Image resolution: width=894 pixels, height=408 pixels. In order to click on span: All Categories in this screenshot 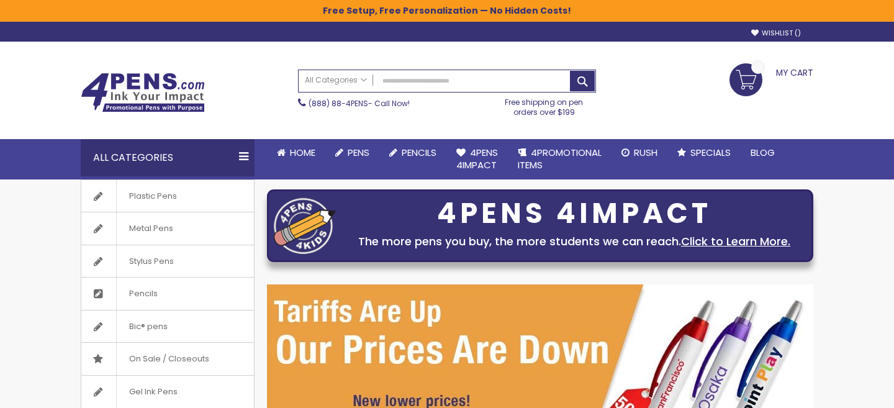, I will do `click(336, 80)`.